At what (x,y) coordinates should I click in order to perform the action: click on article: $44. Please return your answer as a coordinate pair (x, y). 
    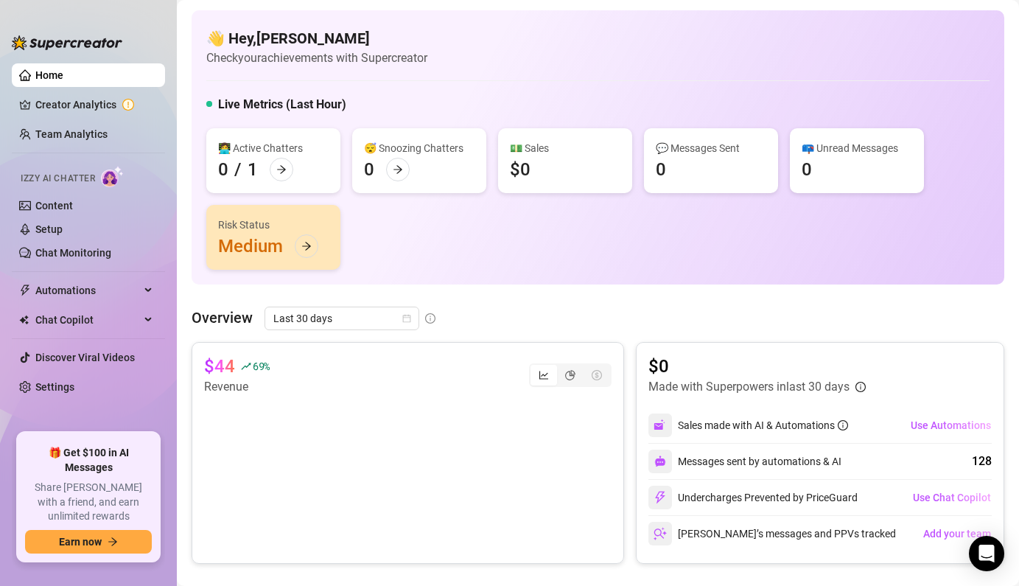
    Looking at the image, I should click on (220, 366).